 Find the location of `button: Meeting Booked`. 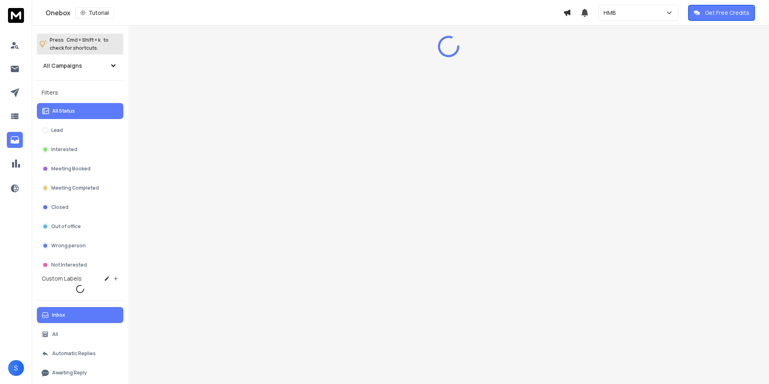

button: Meeting Booked is located at coordinates (80, 169).